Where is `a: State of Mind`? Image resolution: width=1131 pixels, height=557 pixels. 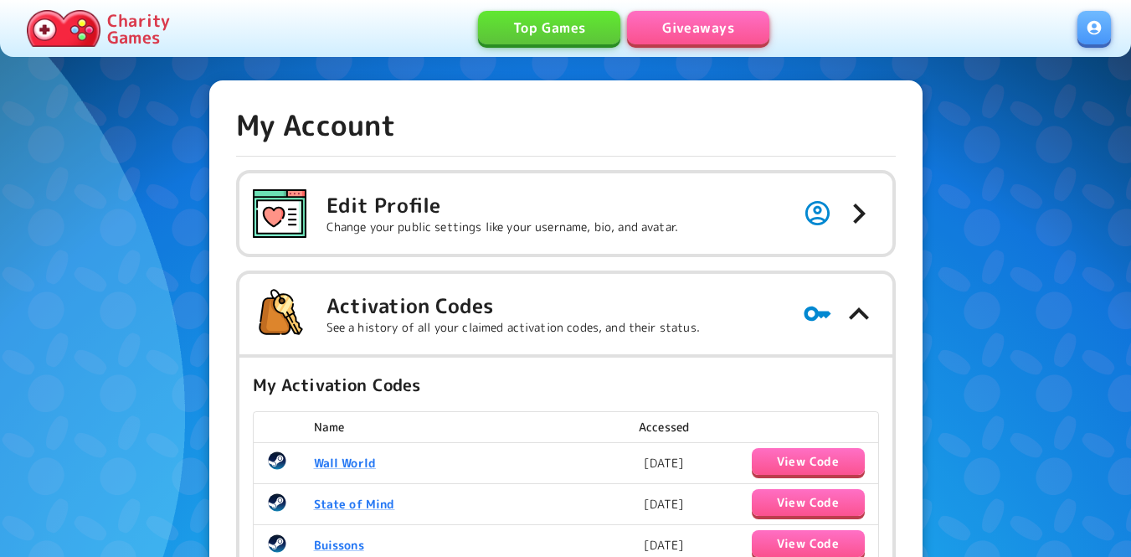 a: State of Mind is located at coordinates (354, 503).